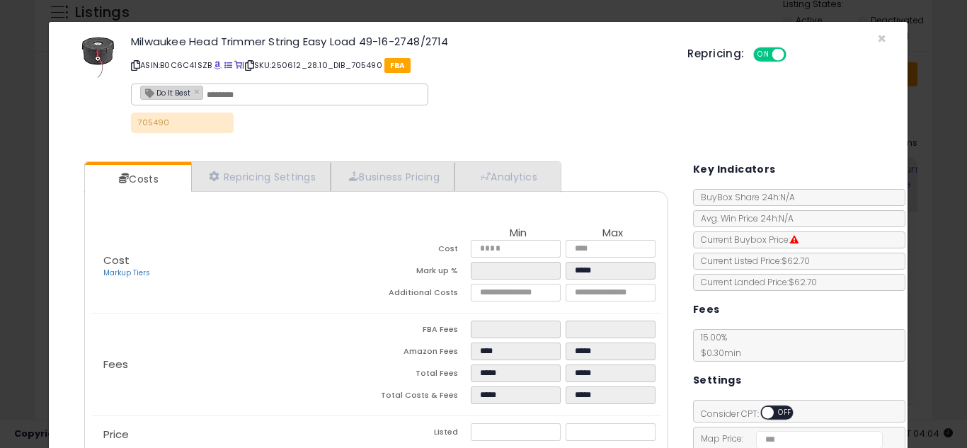 The image size is (967, 448). What do you see at coordinates (613, 234) in the screenshot?
I see `th: Max` at bounding box center [613, 234].